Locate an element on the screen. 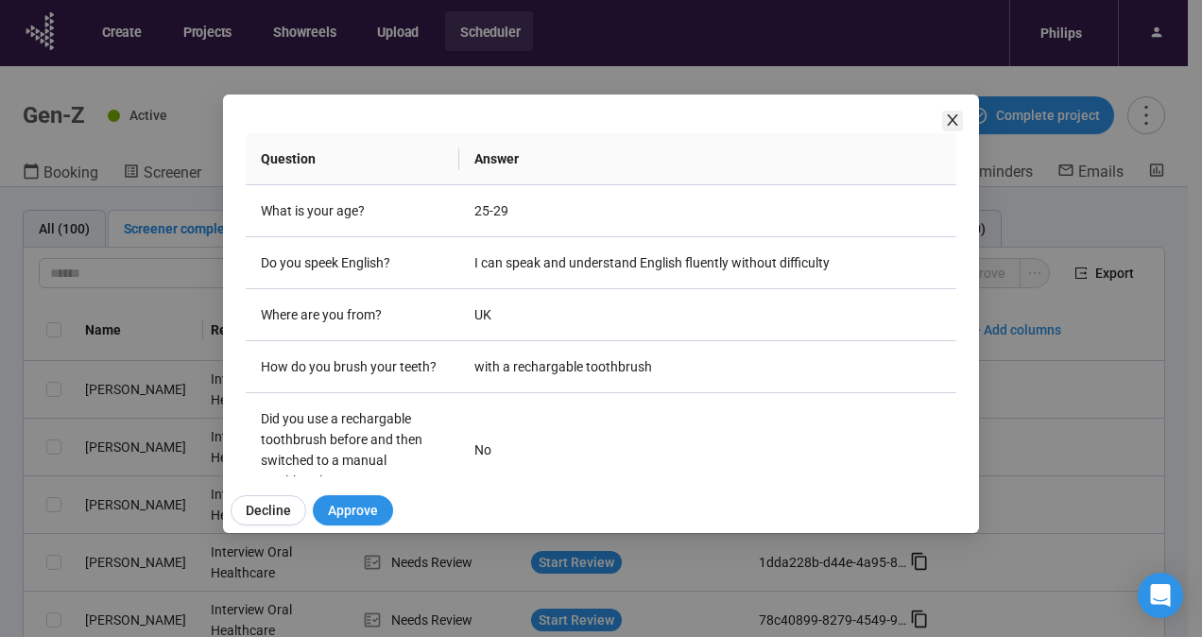 The image size is (1202, 637). td: Do you speek English? is located at coordinates (353, 263).